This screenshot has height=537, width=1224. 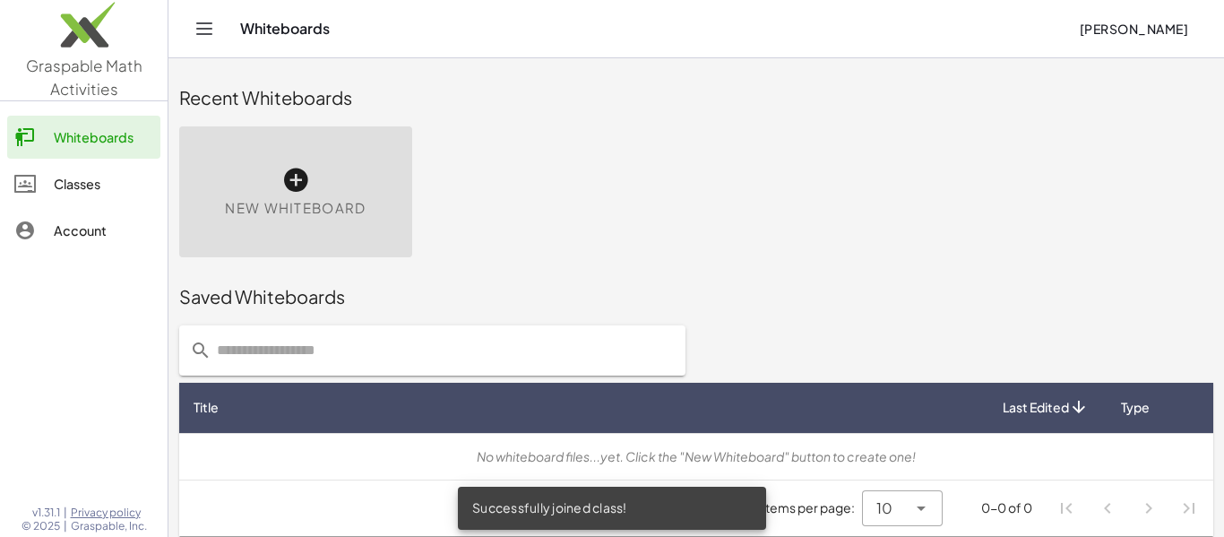 I want to click on span: Graspable Math Activities, so click(x=84, y=77).